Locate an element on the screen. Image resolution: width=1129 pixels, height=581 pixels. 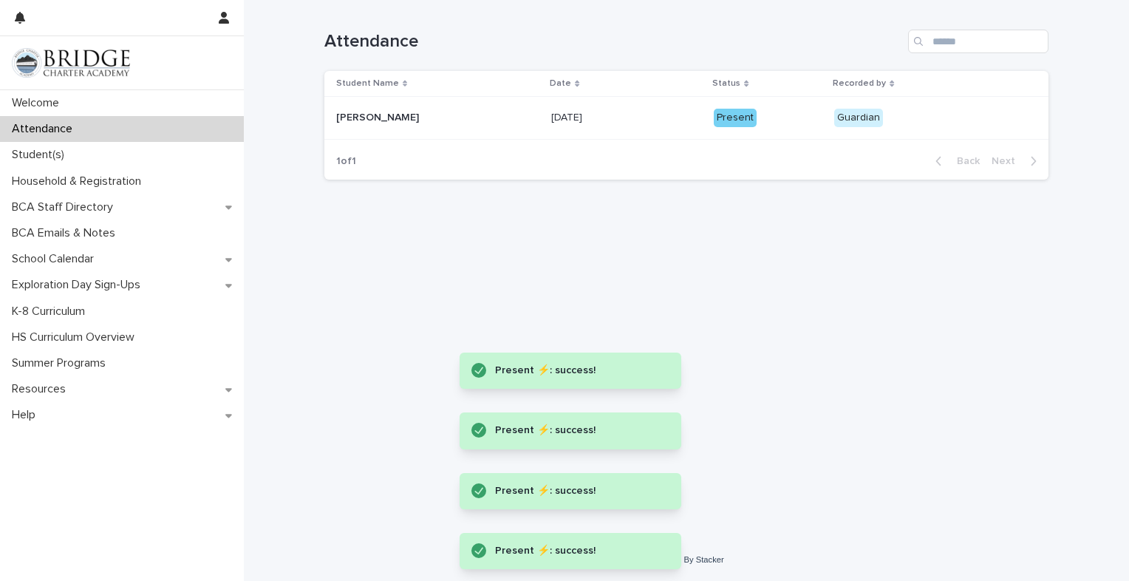
p: Welcome is located at coordinates (38, 103).